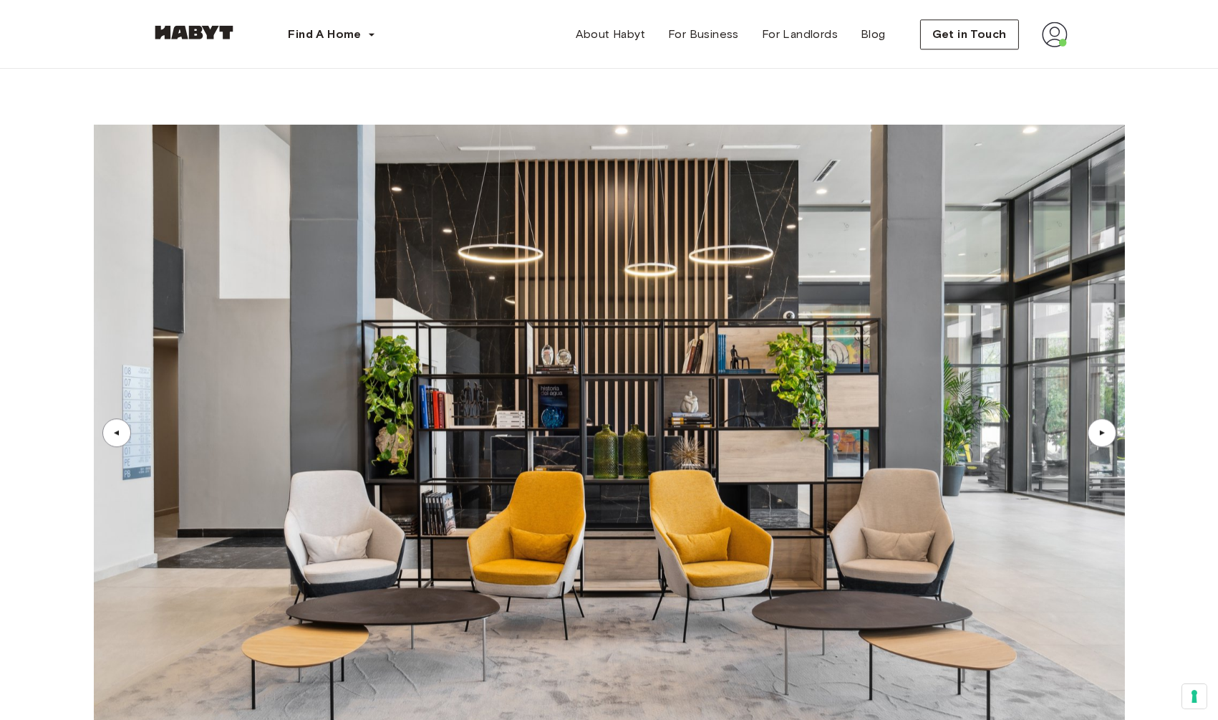 The height and width of the screenshot is (720, 1218). Describe the element at coordinates (1055, 34) in the screenshot. I see `img: avatar` at that location.